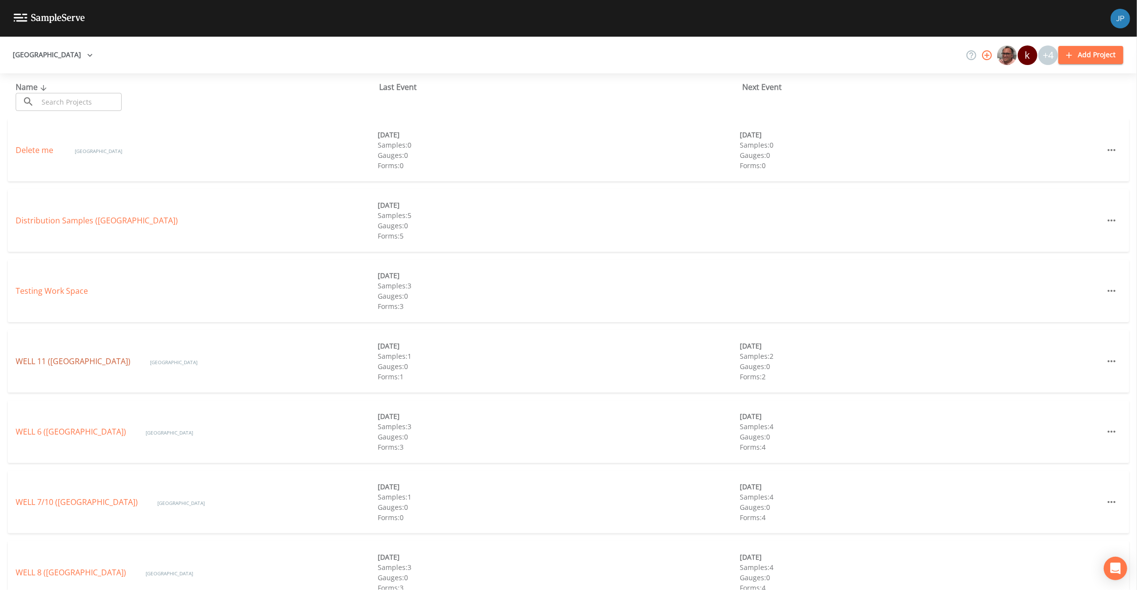 The image size is (1137, 590). Describe the element at coordinates (1120, 19) in the screenshot. I see `img: 41241ef155101aa6d92a04480b0d0000` at that location.